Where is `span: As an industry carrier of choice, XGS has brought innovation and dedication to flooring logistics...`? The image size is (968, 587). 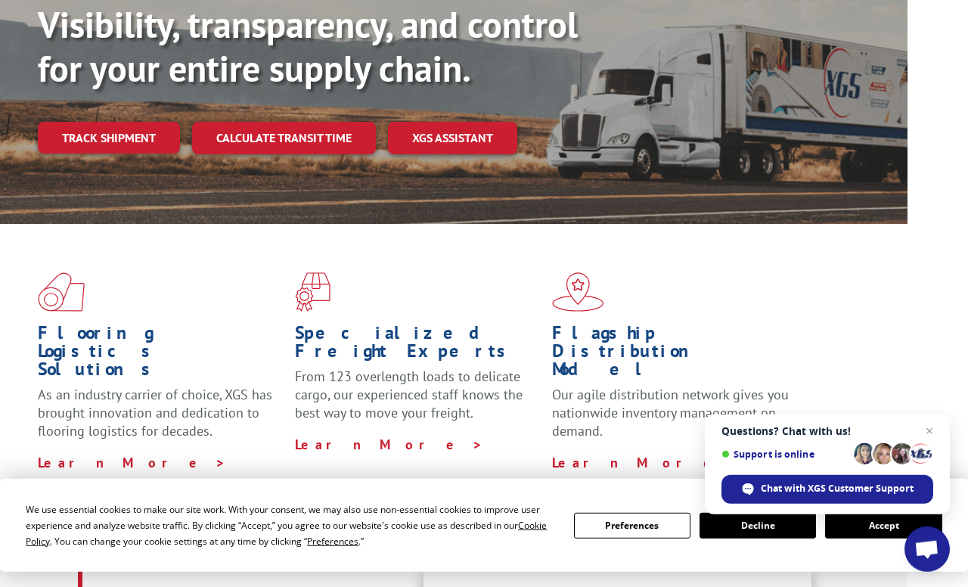 span: As an industry carrier of choice, XGS has brought innovation and dedication to flooring logistics... is located at coordinates (155, 412).